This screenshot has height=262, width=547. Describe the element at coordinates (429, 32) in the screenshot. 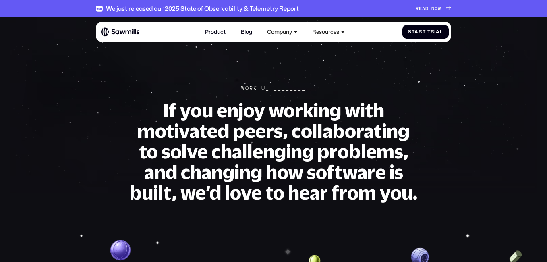

I see `span: T` at that location.